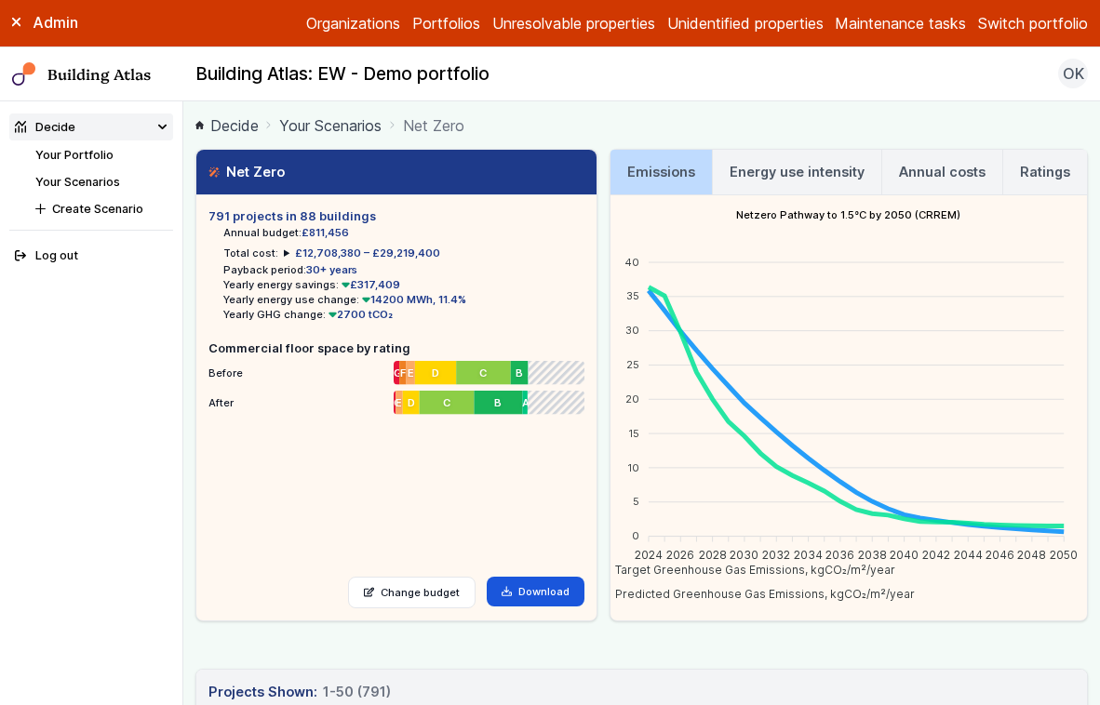 This screenshot has width=1100, height=705. I want to click on tspan: 2030, so click(744, 554).